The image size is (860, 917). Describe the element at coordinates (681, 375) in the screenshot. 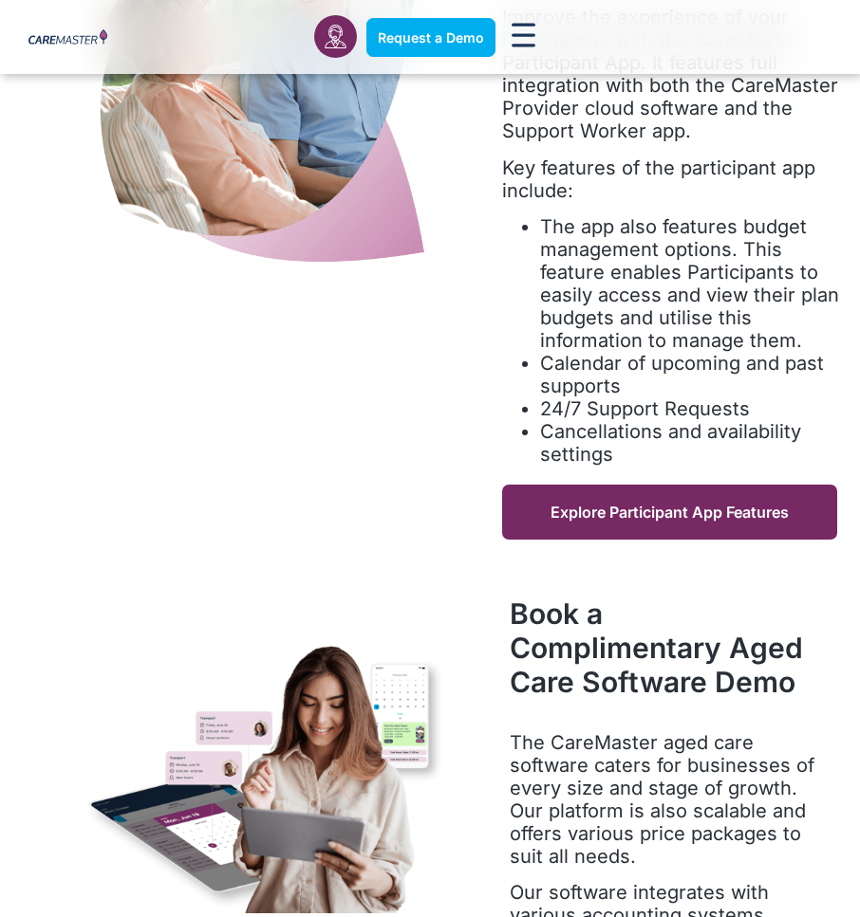

I see `span: Calendar of upcoming and past supports` at that location.